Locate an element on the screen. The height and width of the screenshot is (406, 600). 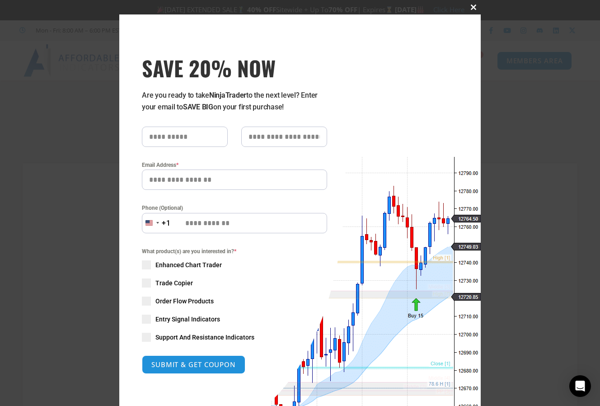
span: Order Flow Products is located at coordinates (184, 301).